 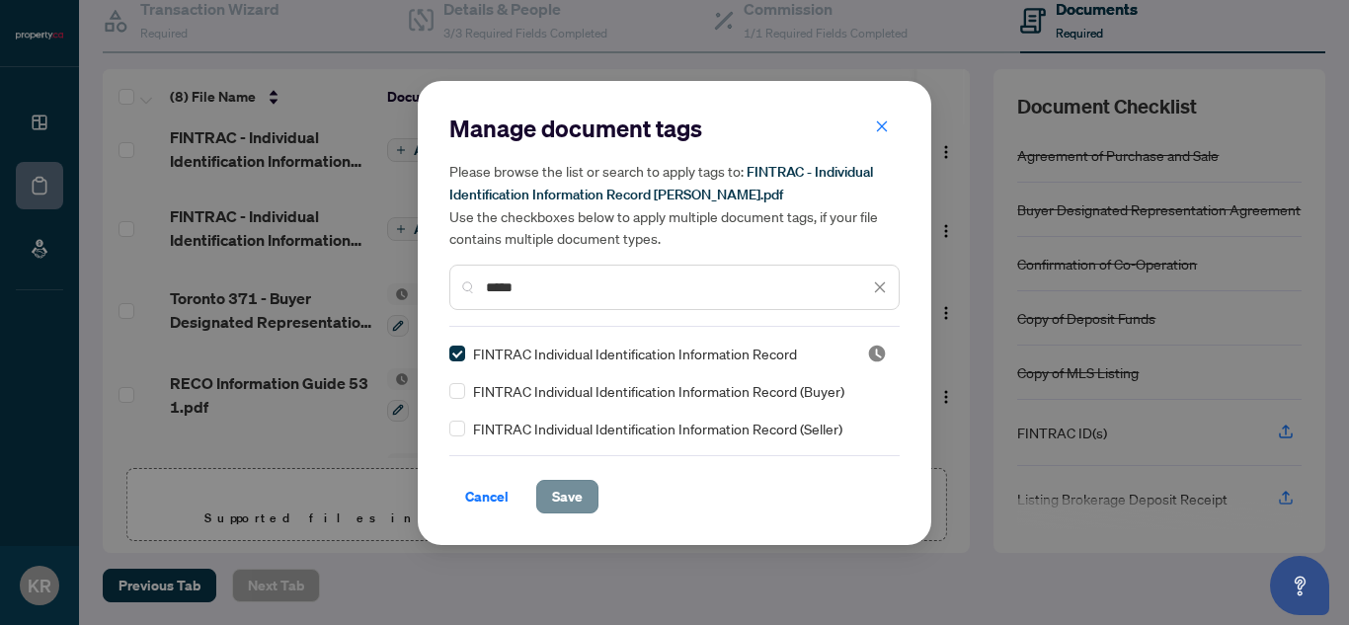 I want to click on button: Open asap, so click(x=1300, y=586).